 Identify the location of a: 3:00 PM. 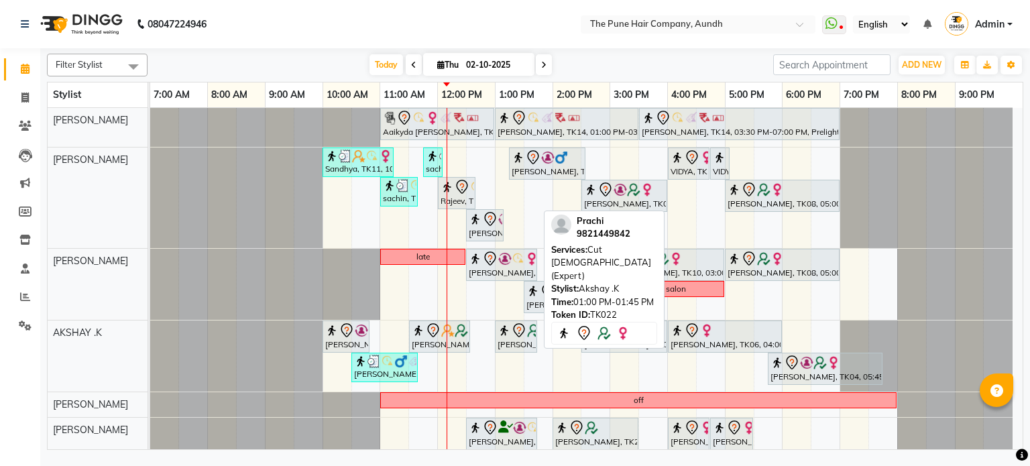
(631, 95).